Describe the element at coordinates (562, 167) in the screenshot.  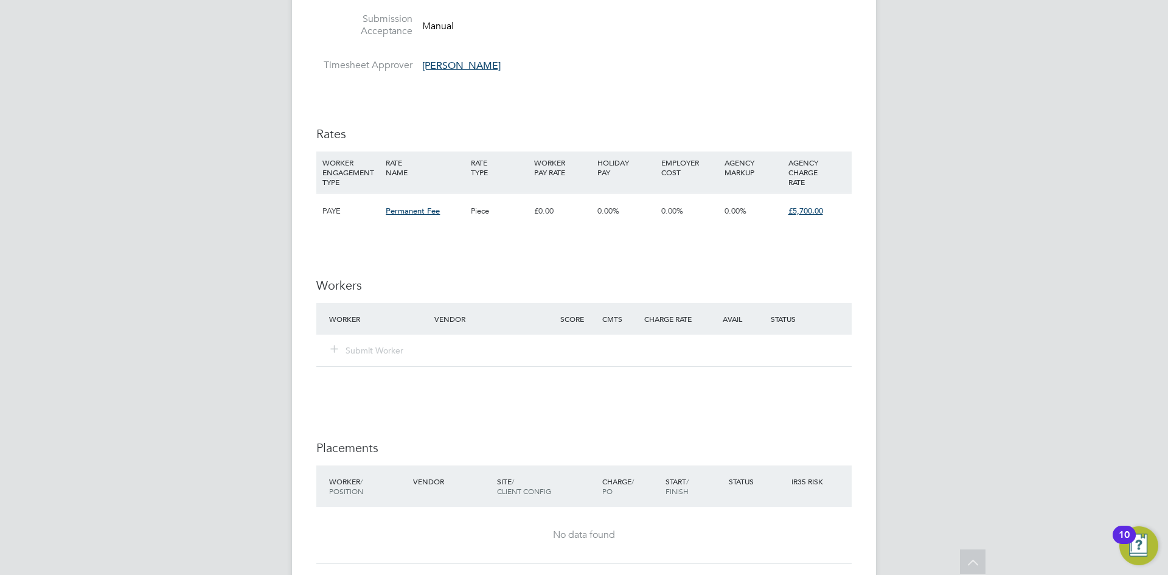
I see `div: WORKER PAY RATE` at that location.